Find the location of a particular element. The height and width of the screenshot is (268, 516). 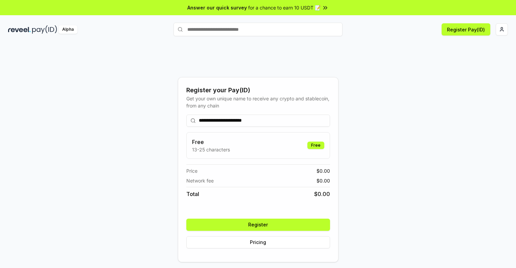

span: Network fee is located at coordinates (200, 181).